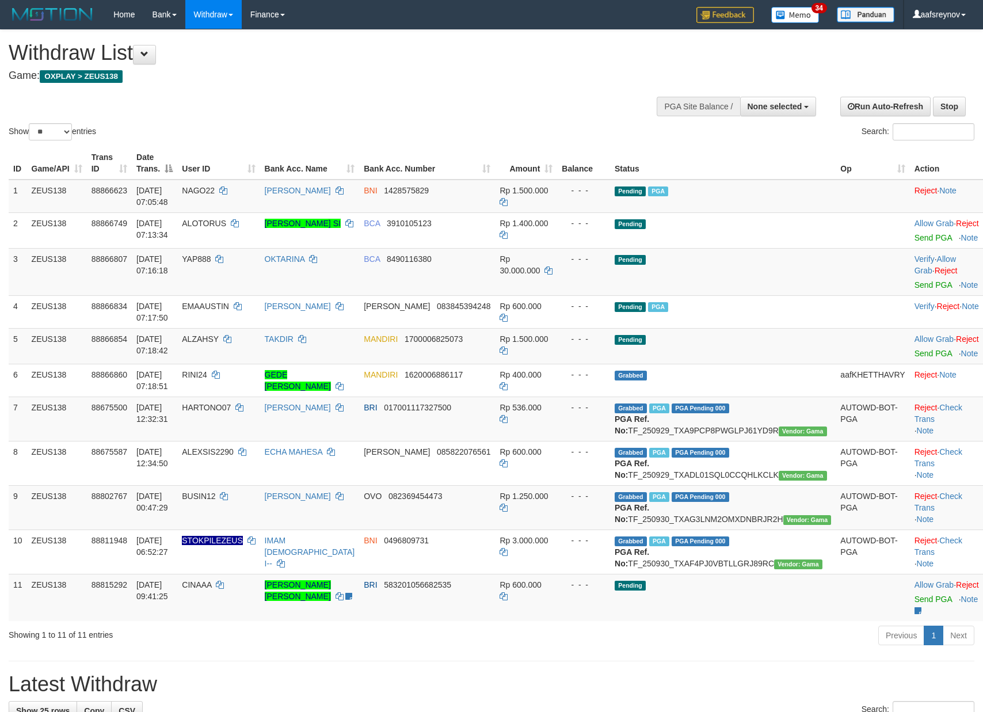 Image resolution: width=983 pixels, height=712 pixels. What do you see at coordinates (109, 407) in the screenshot?
I see `span: 88675500` at bounding box center [109, 407].